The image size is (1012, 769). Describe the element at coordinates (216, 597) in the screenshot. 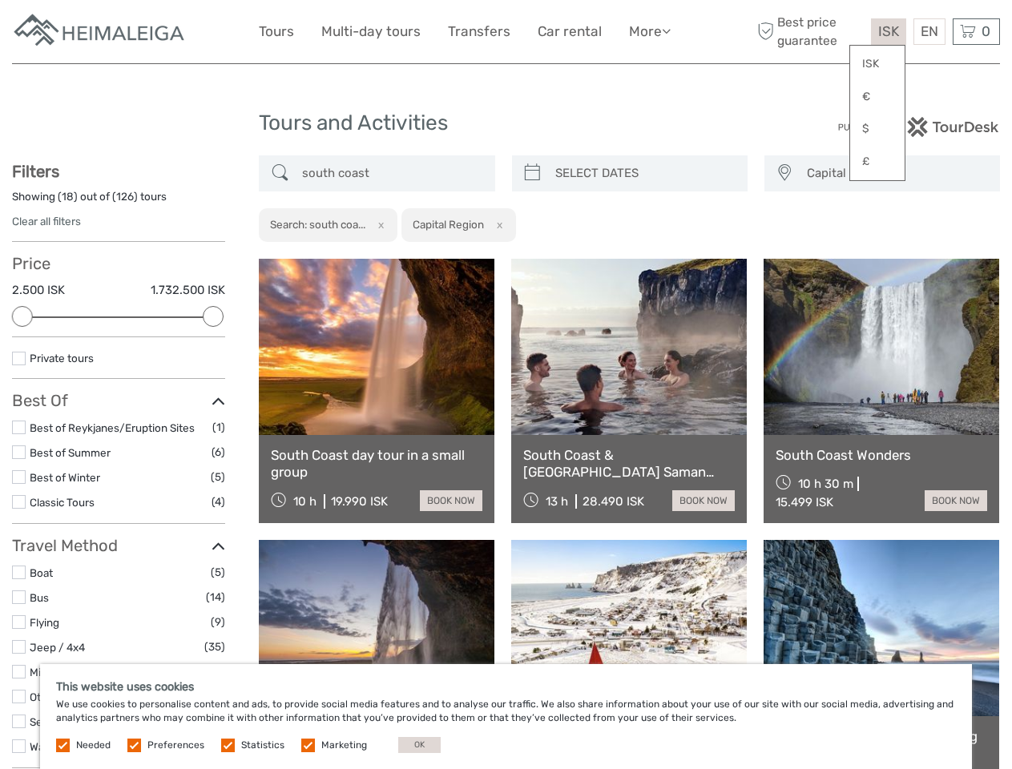

I see `span: (14)` at that location.